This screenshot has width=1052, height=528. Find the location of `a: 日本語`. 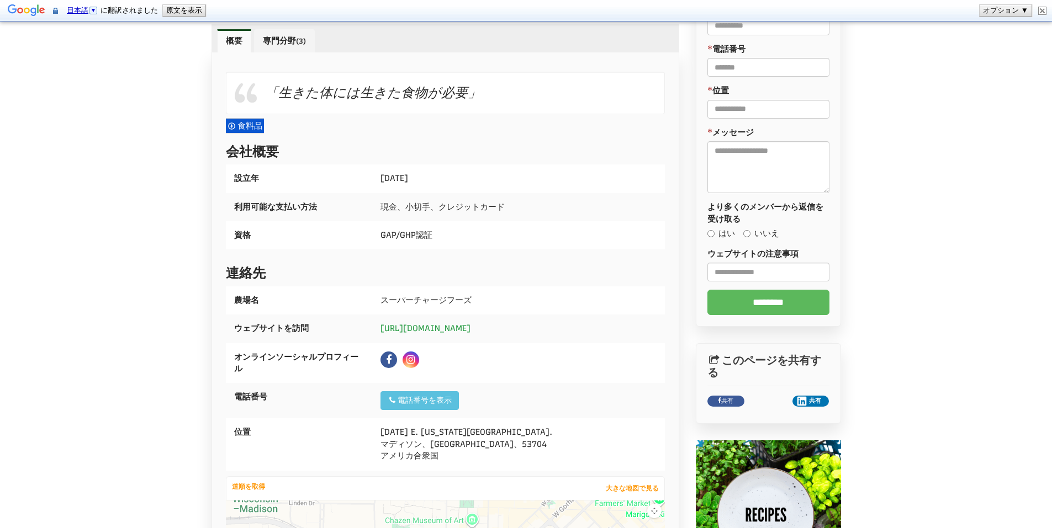

a: 日本語 is located at coordinates (82, 10).